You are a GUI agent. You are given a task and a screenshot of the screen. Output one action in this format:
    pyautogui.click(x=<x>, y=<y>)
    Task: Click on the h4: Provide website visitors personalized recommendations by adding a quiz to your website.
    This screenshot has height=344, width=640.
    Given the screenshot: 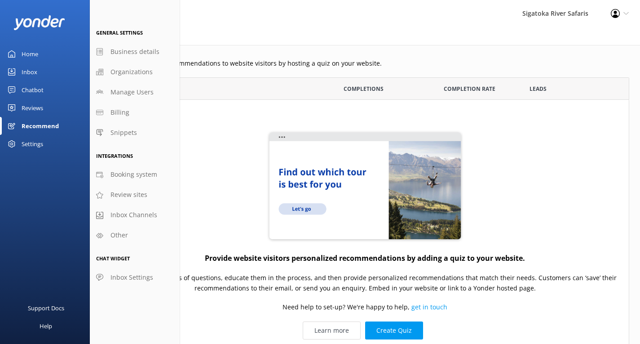 What is the action you would take?
    pyautogui.click(x=365, y=258)
    